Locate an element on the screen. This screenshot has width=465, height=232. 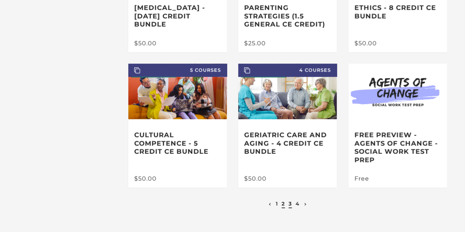
h3: Parenting Strategies (1.5 General CE Credit) is located at coordinates (287, 16).